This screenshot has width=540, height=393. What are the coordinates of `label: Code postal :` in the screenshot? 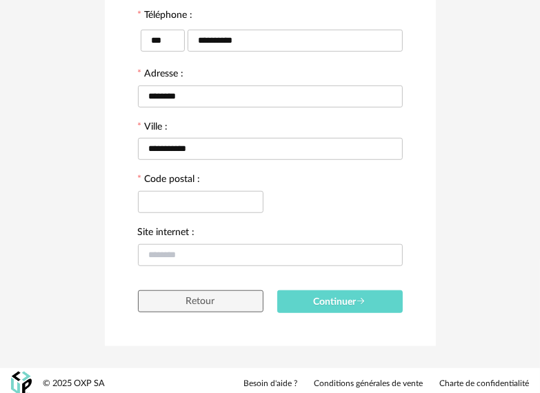 It's located at (169, 181).